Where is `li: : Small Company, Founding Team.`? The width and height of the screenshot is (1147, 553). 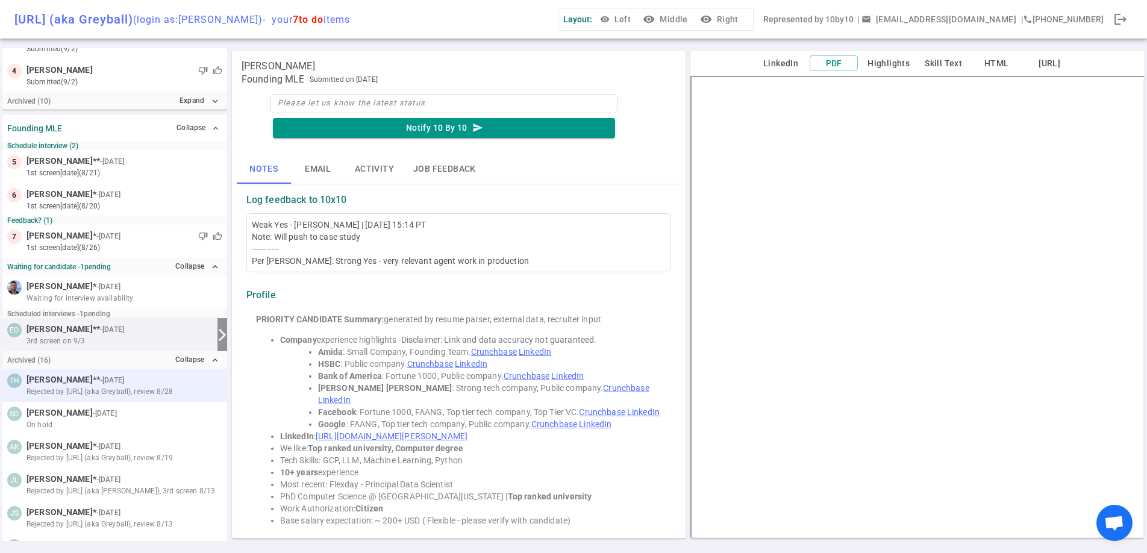 li: : Small Company, Founding Team. is located at coordinates (490, 352).